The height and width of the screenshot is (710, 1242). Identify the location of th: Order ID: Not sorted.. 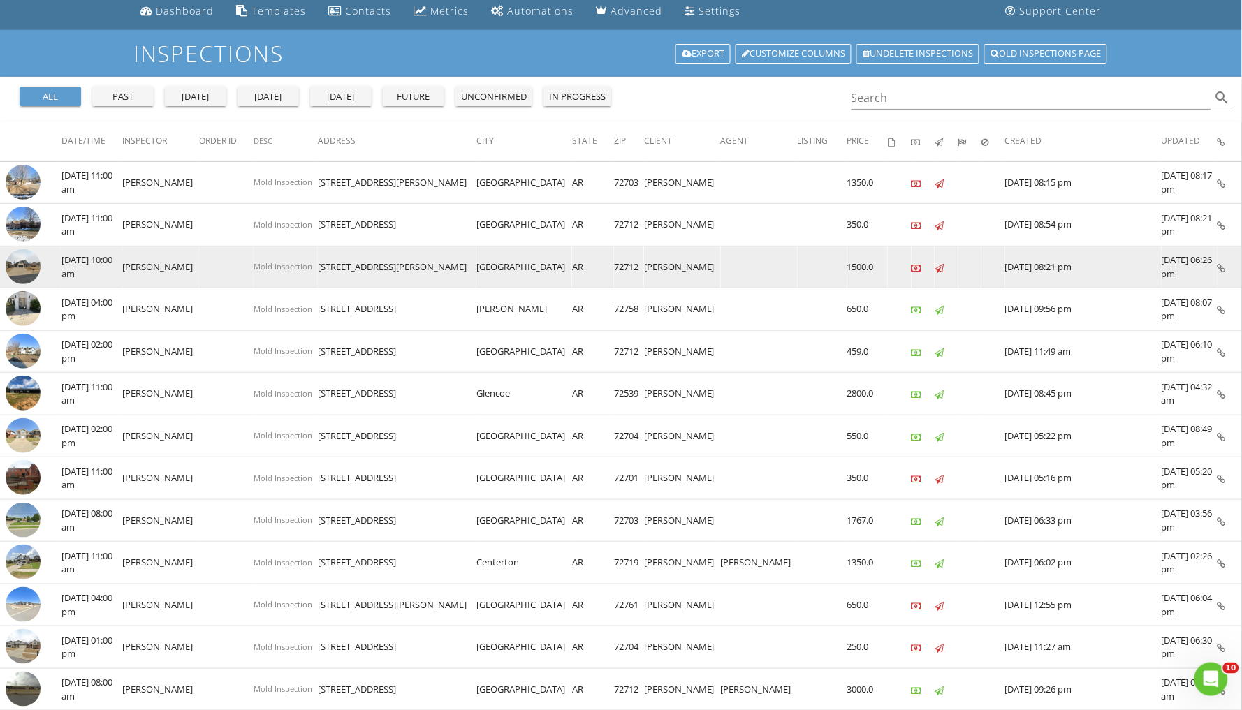
(226, 141).